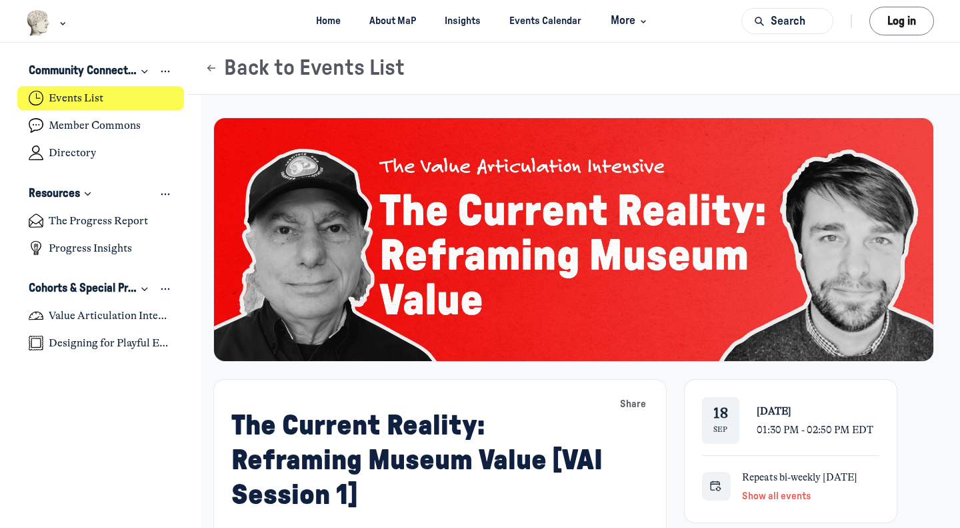 Image resolution: width=960 pixels, height=528 pixels. What do you see at coordinates (111, 343) in the screenshot?
I see `h4: Designing for Playful Engagement` at bounding box center [111, 343].